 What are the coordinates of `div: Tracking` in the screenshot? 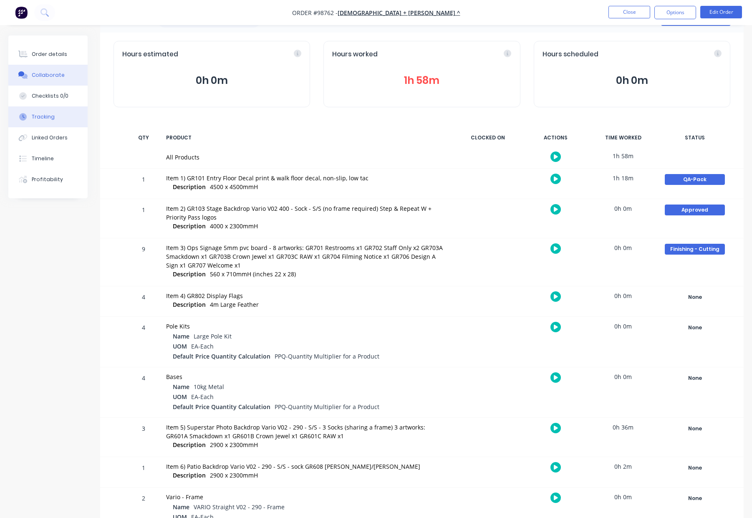 It's located at (43, 117).